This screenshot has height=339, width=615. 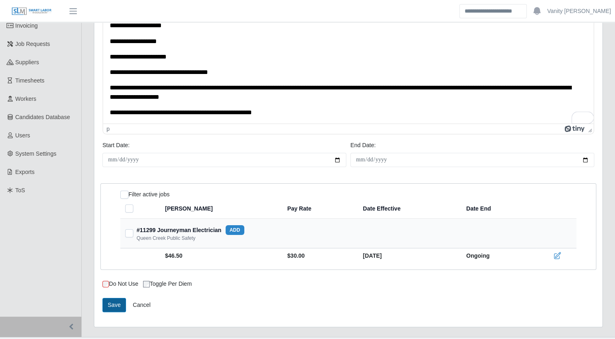 What do you see at coordinates (498, 256) in the screenshot?
I see `td: Ongoing` at bounding box center [498, 256].